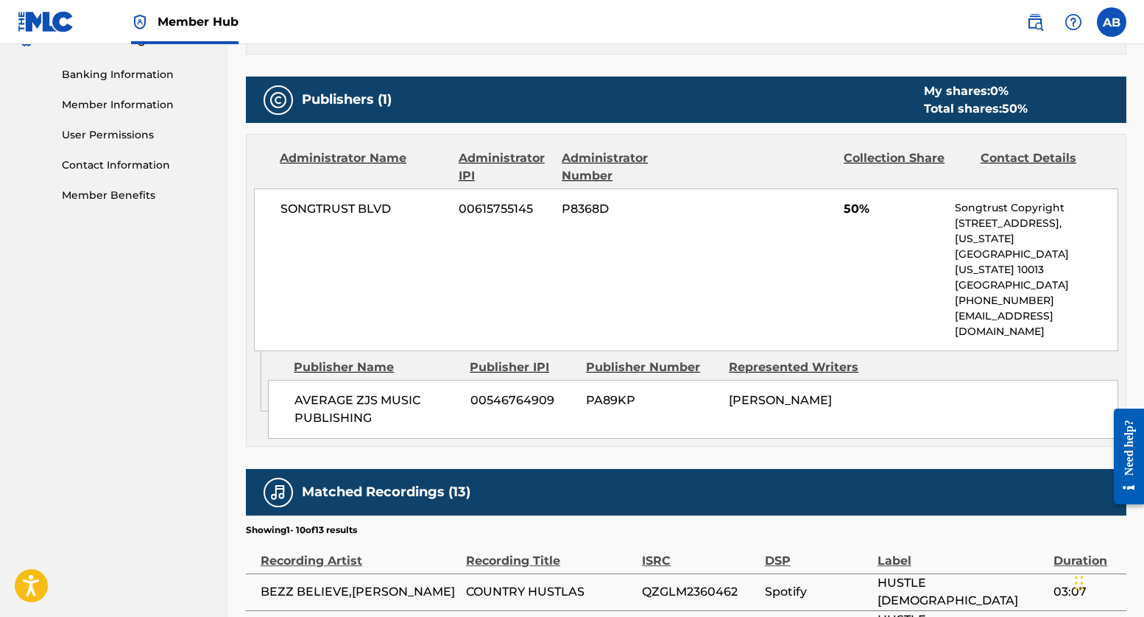 The width and height of the screenshot is (1144, 617). What do you see at coordinates (278, 493) in the screenshot?
I see `img: Matched Recordings` at bounding box center [278, 493].